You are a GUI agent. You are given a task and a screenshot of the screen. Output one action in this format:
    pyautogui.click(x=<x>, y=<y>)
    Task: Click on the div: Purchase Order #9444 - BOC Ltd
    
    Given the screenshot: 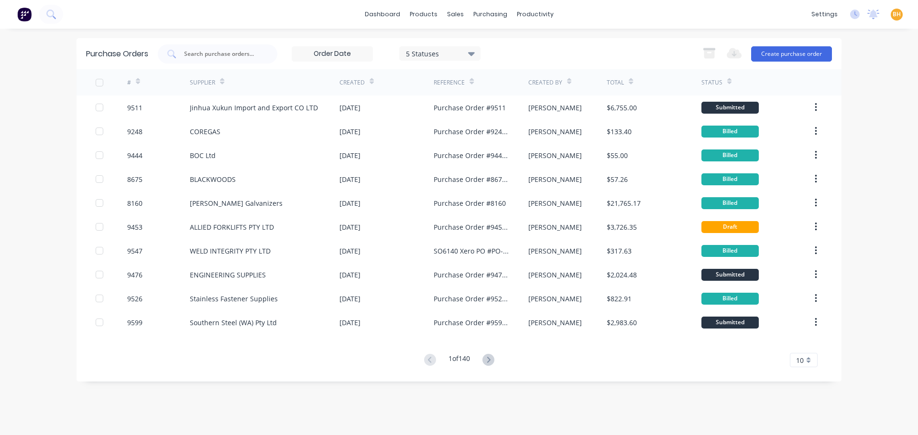 What is the action you would take?
    pyautogui.click(x=471, y=155)
    